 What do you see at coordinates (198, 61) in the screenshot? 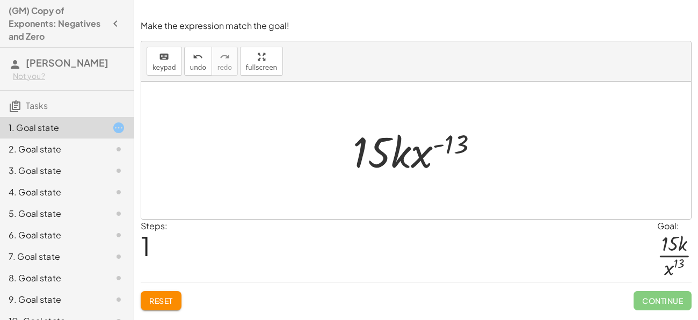
I see `button: undoundo` at bounding box center [198, 61].